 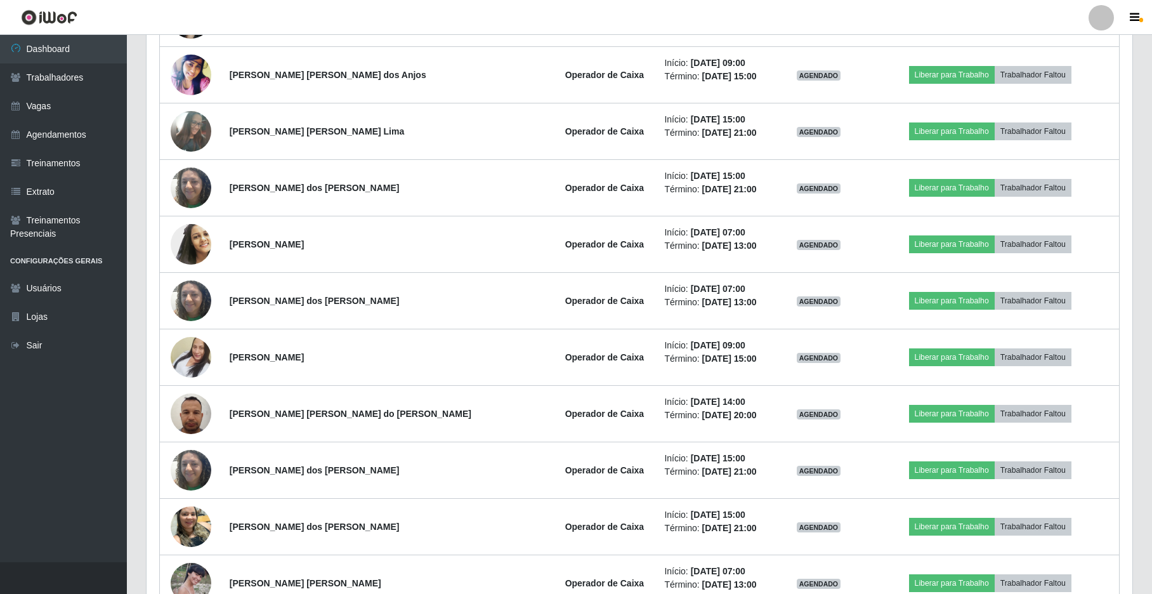 I want to click on img: 1619005854451.jpeg, so click(x=191, y=244).